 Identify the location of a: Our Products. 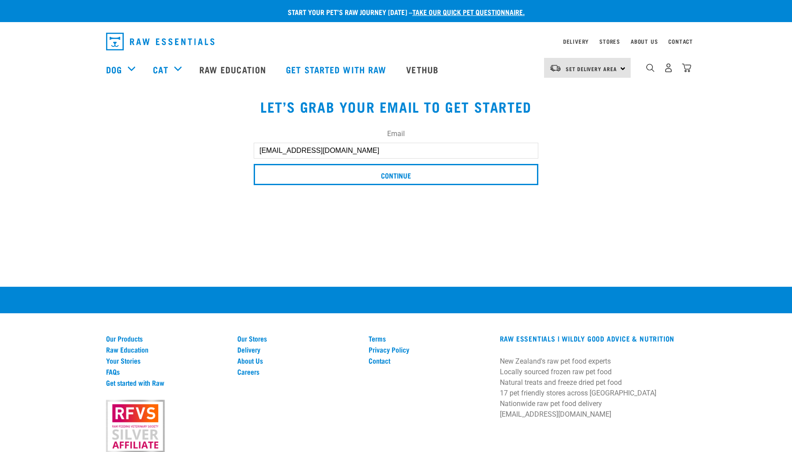
(166, 338).